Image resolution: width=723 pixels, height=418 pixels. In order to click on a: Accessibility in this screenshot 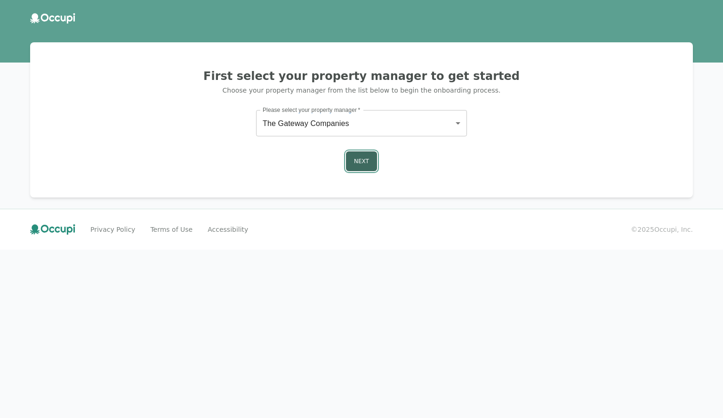, I will do `click(228, 230)`.